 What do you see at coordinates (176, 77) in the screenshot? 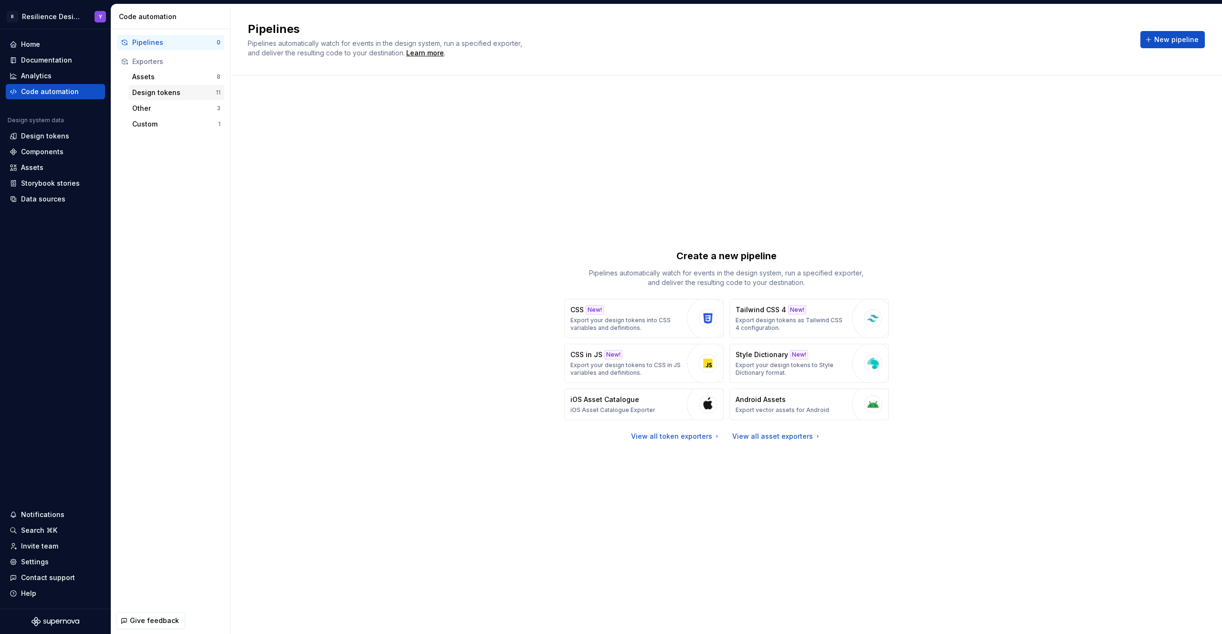
I see `button: Assets8` at bounding box center [176, 77].